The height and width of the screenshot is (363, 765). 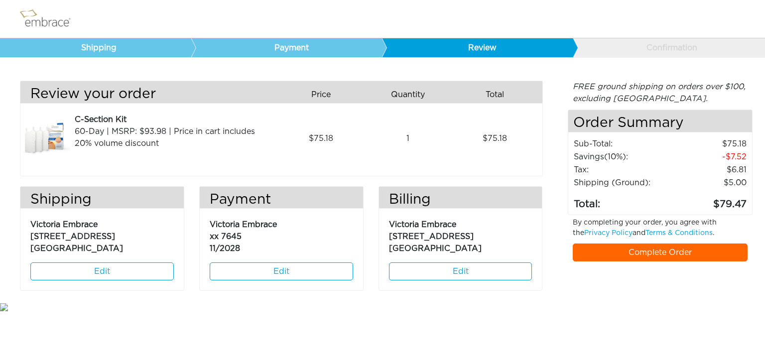 What do you see at coordinates (499, 95) in the screenshot?
I see `div: Total` at bounding box center [499, 95].